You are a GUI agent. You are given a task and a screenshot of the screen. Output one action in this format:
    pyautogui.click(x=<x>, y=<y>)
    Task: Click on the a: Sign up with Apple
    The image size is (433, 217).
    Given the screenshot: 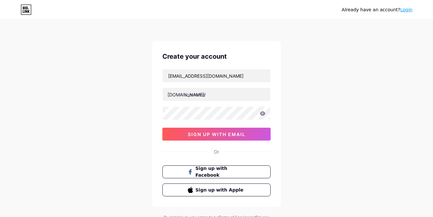 What is the action you would take?
    pyautogui.click(x=216, y=190)
    